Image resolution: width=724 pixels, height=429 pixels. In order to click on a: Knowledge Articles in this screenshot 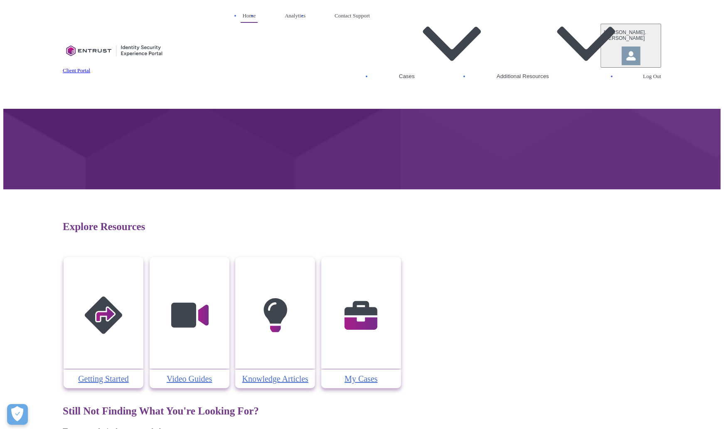, I will do `click(275, 379)`.